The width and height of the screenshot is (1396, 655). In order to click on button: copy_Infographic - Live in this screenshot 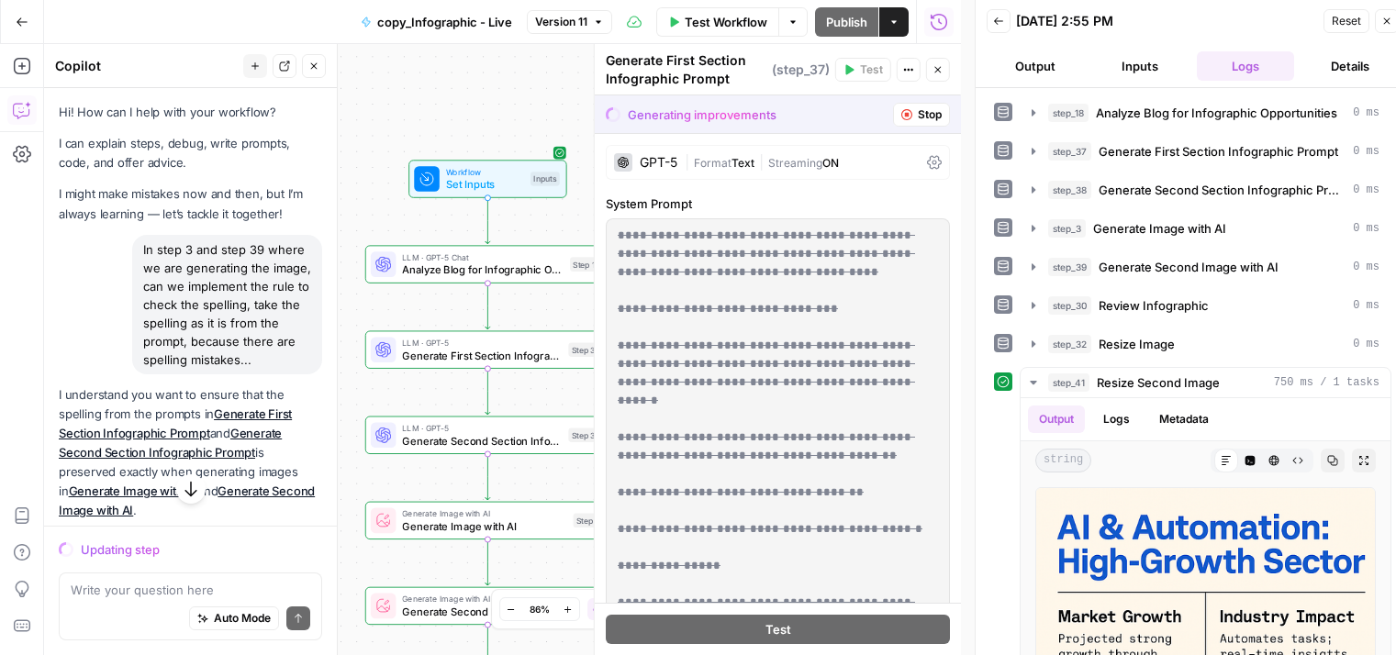, I will do `click(436, 22)`.